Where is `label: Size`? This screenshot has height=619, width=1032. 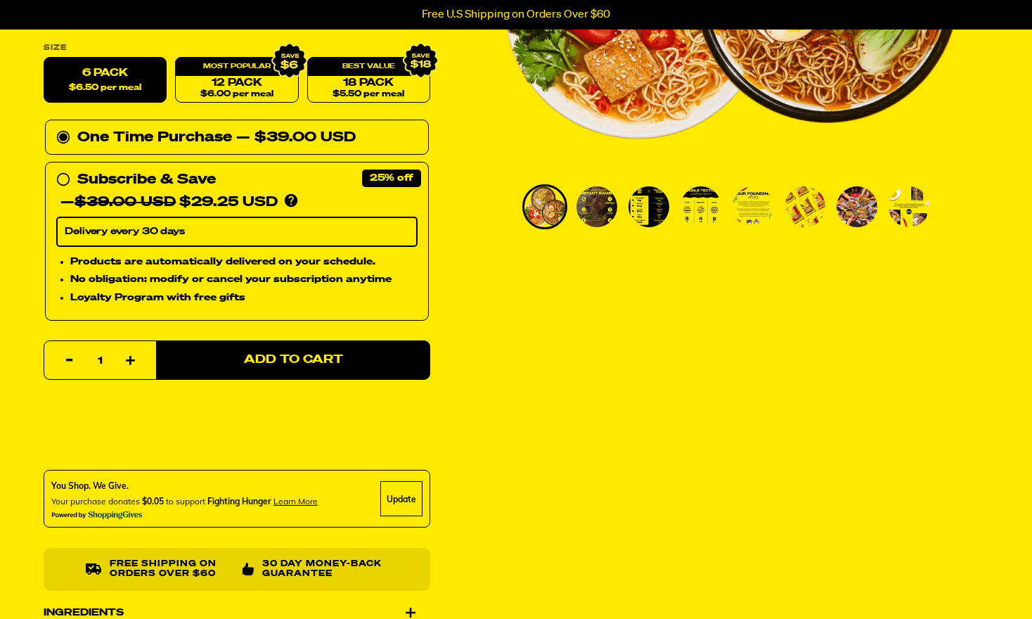 label: Size is located at coordinates (237, 48).